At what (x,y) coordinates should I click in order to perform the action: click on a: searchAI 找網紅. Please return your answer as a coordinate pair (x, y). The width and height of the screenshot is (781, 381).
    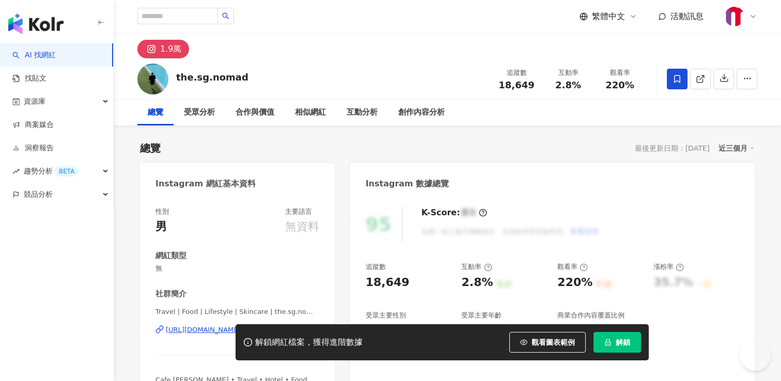
    Looking at the image, I should click on (34, 55).